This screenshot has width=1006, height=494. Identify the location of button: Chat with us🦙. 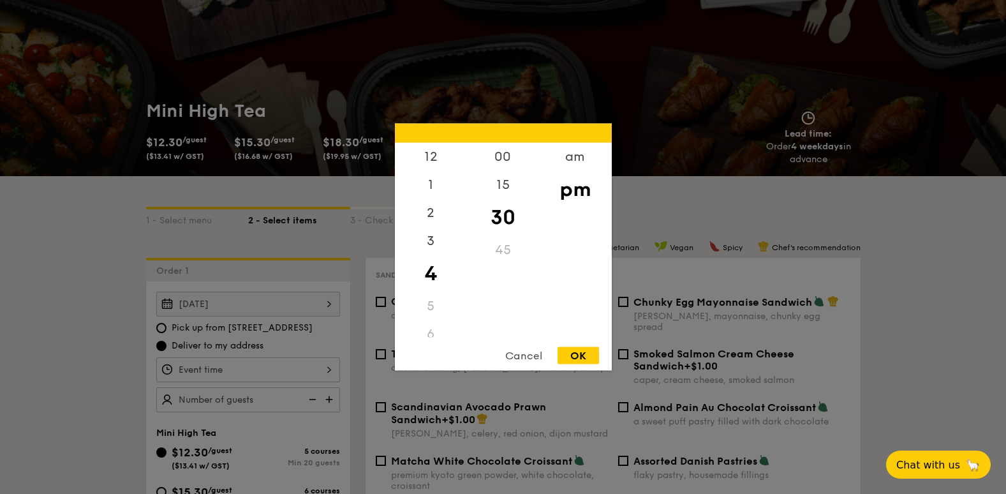
(938, 464).